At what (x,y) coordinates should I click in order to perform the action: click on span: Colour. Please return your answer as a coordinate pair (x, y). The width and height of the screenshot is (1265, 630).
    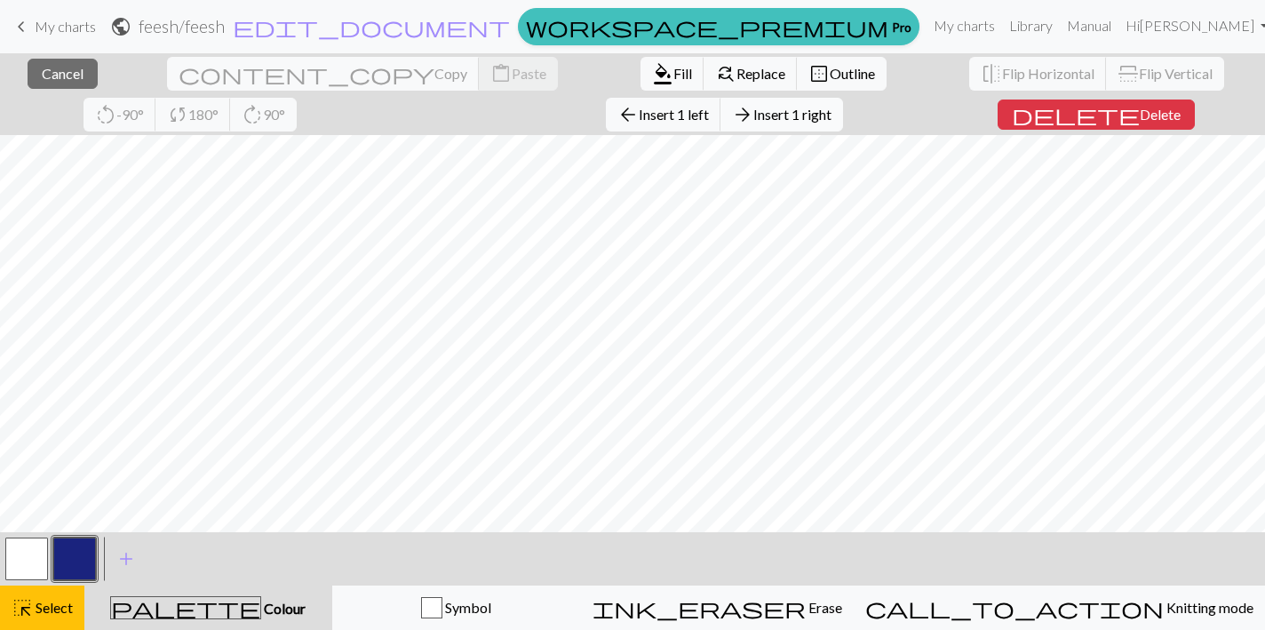
    Looking at the image, I should click on (283, 607).